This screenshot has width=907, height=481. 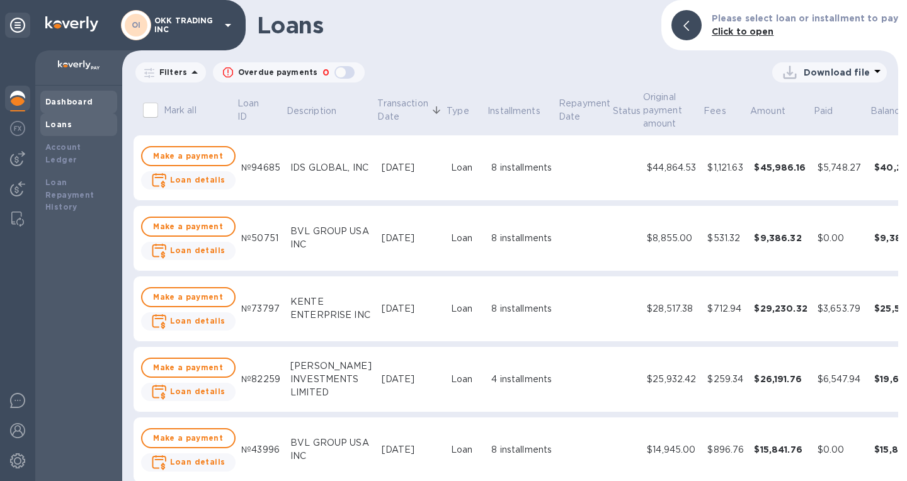 I want to click on p: OKK TRADING INC, so click(x=186, y=25).